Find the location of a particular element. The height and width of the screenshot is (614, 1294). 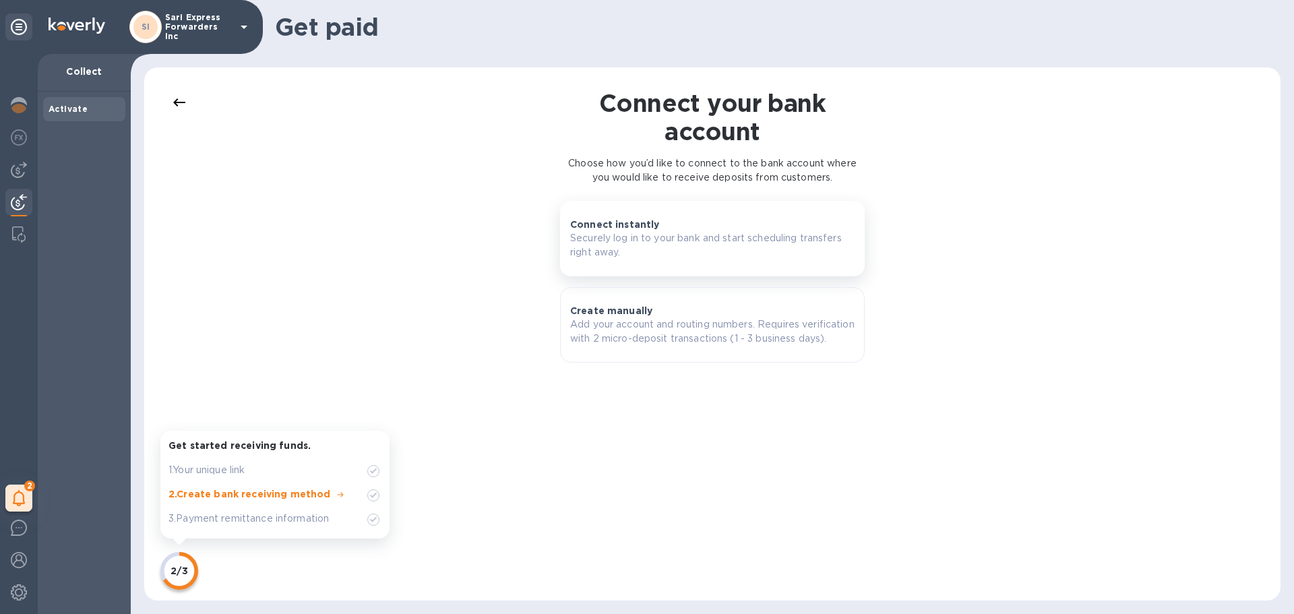

p: Create manually is located at coordinates (611, 311).